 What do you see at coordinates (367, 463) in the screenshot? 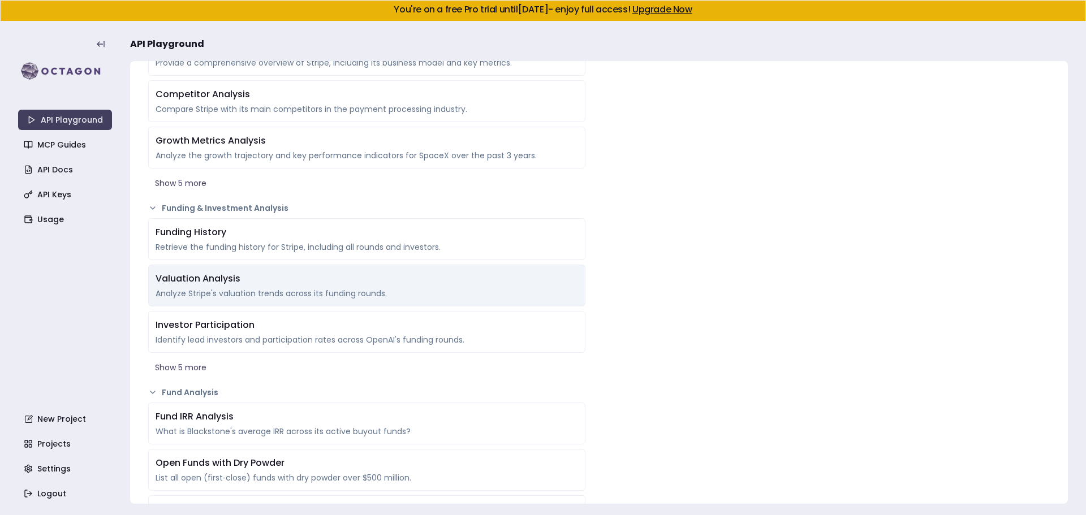
I see `div: Open Funds with Dry Powder` at bounding box center [367, 463].